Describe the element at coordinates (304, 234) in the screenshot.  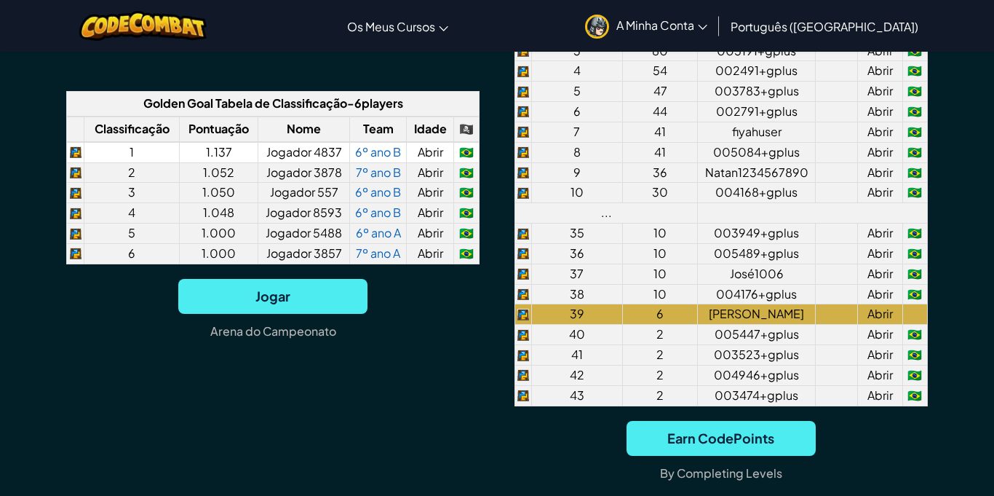
I see `td: Jogador 5488` at that location.